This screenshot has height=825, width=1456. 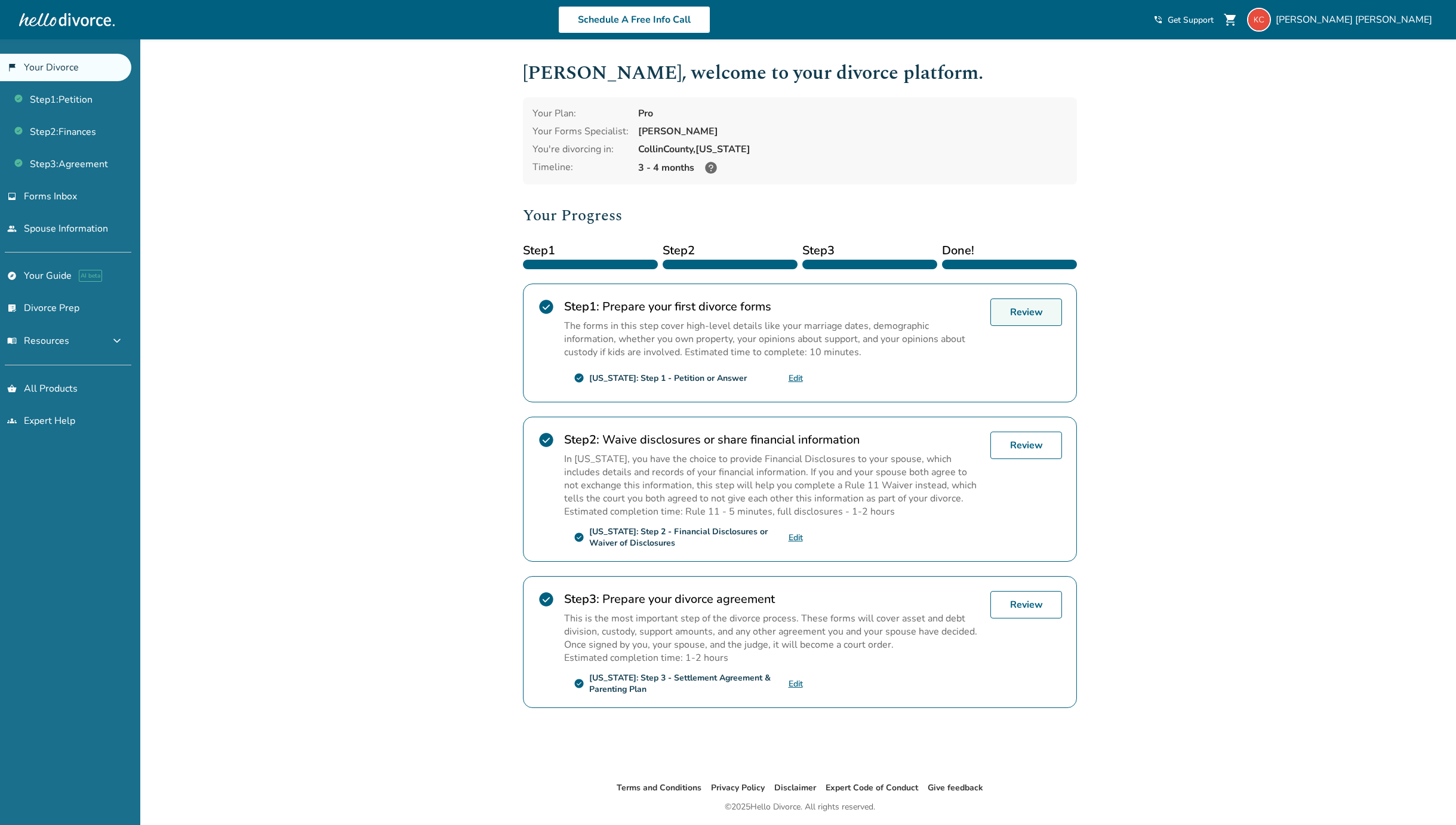 I want to click on span: people, so click(x=12, y=229).